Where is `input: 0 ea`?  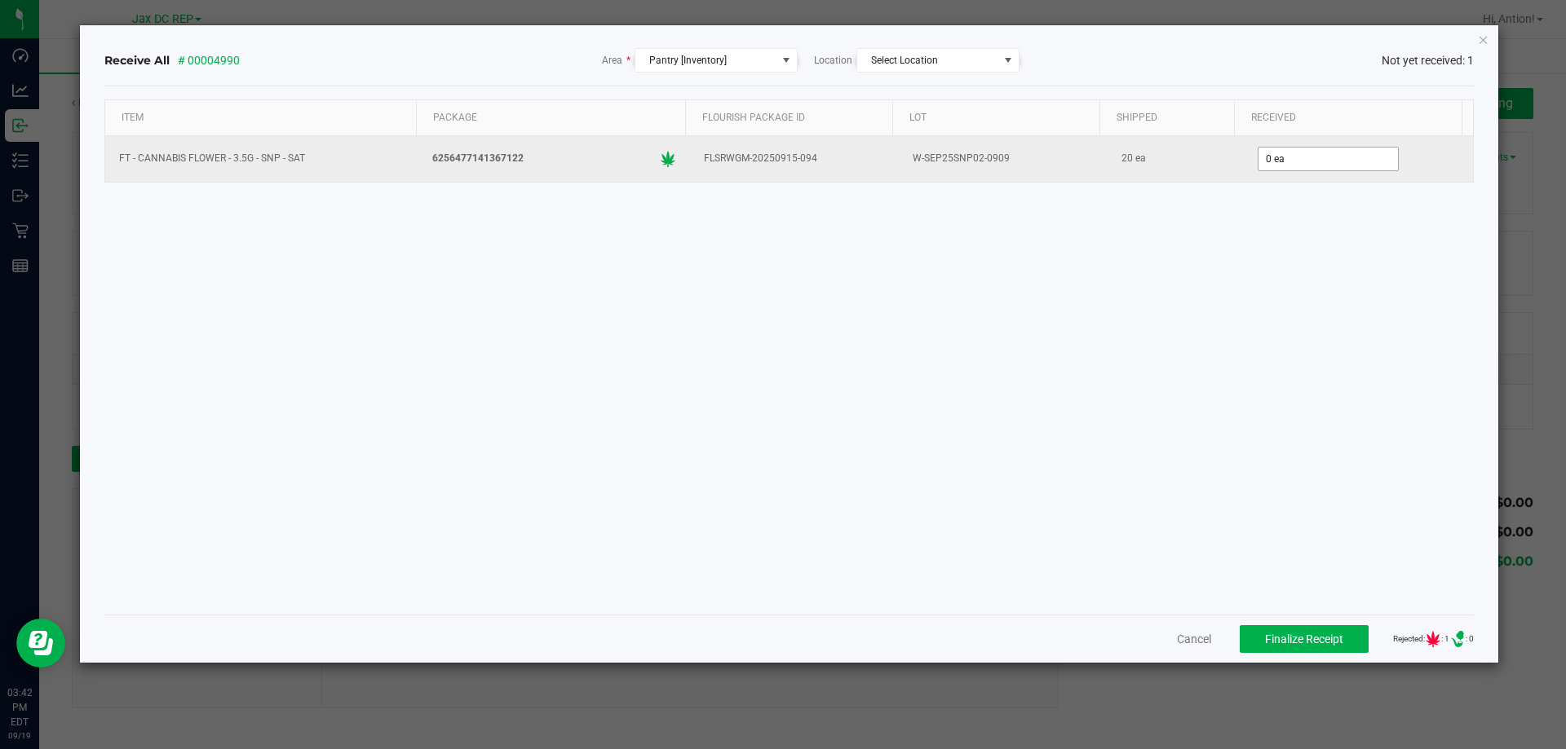
input: 0 ea is located at coordinates (1328, 159).